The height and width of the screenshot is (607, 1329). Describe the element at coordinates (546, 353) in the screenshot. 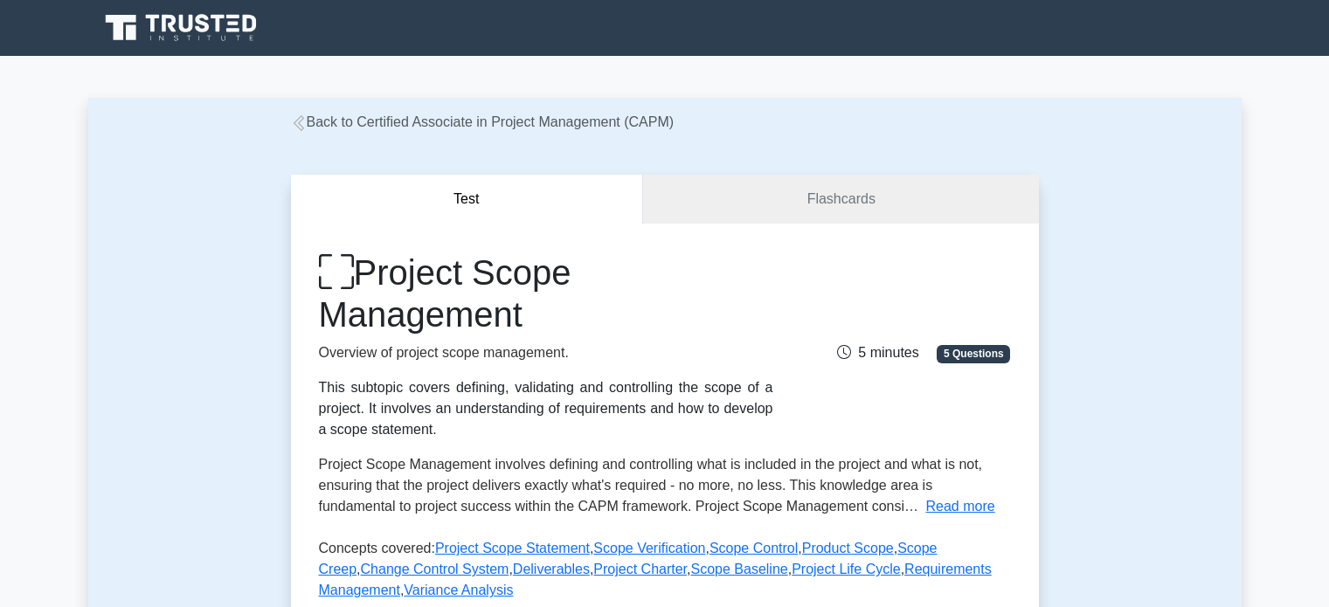

I see `p: Overview of project scope management.` at that location.